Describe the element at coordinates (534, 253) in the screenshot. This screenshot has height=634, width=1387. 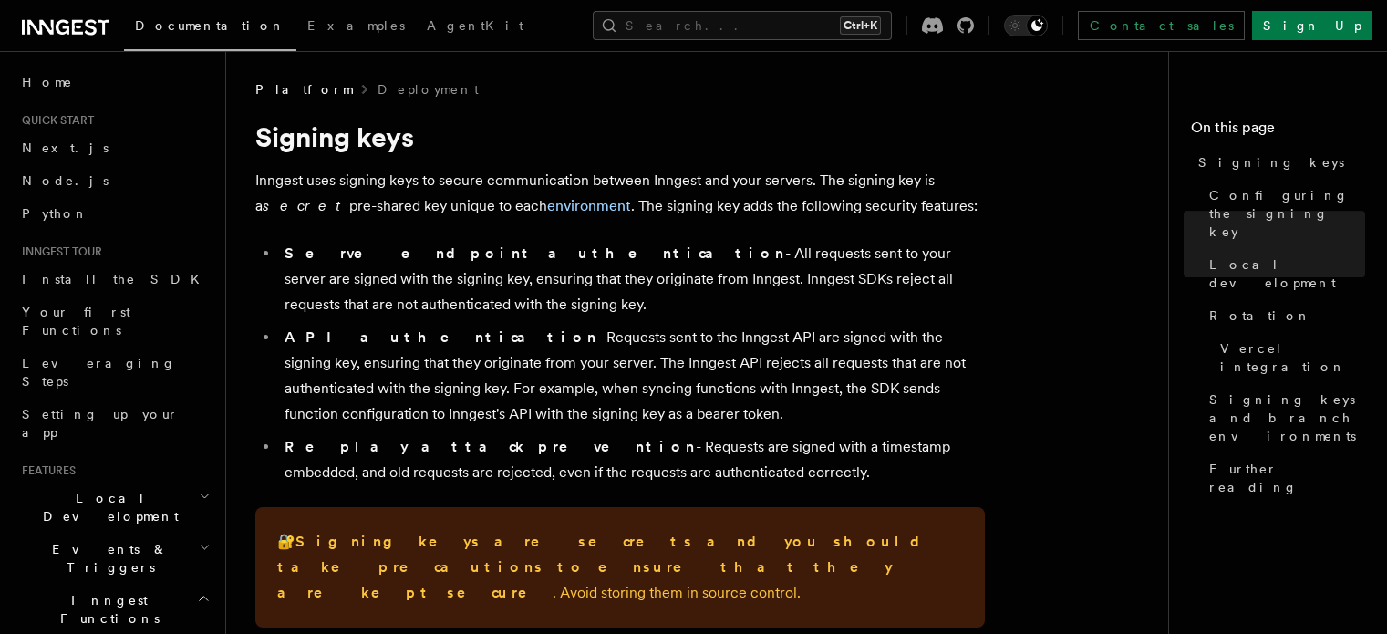
I see `strong: Serve endpoint authentication` at that location.